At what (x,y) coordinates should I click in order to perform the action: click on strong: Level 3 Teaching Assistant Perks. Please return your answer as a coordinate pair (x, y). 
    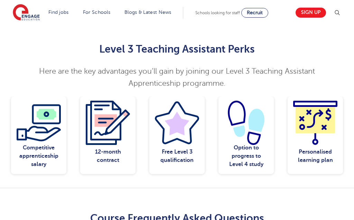
    Looking at the image, I should click on (177, 49).